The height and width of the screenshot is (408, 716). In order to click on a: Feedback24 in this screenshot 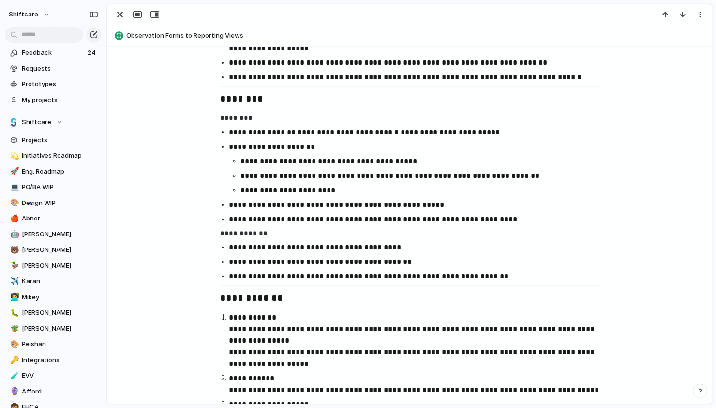, I will do `click(53, 53)`.